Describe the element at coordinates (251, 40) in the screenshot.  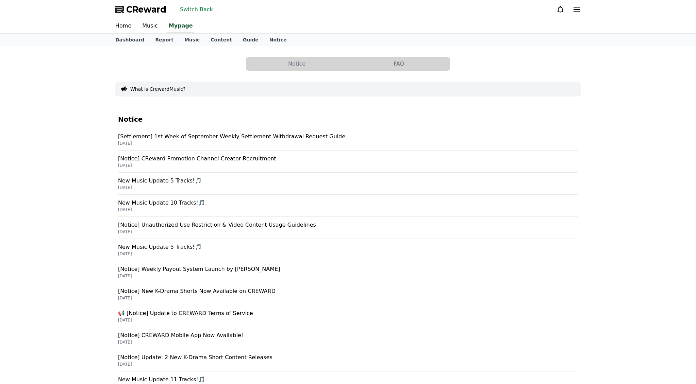
I see `a: Guide` at that location.